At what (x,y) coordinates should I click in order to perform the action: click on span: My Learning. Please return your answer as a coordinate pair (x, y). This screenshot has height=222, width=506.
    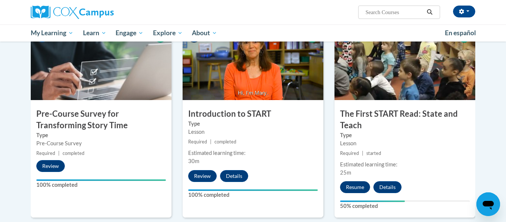
    Looking at the image, I should click on (52, 33).